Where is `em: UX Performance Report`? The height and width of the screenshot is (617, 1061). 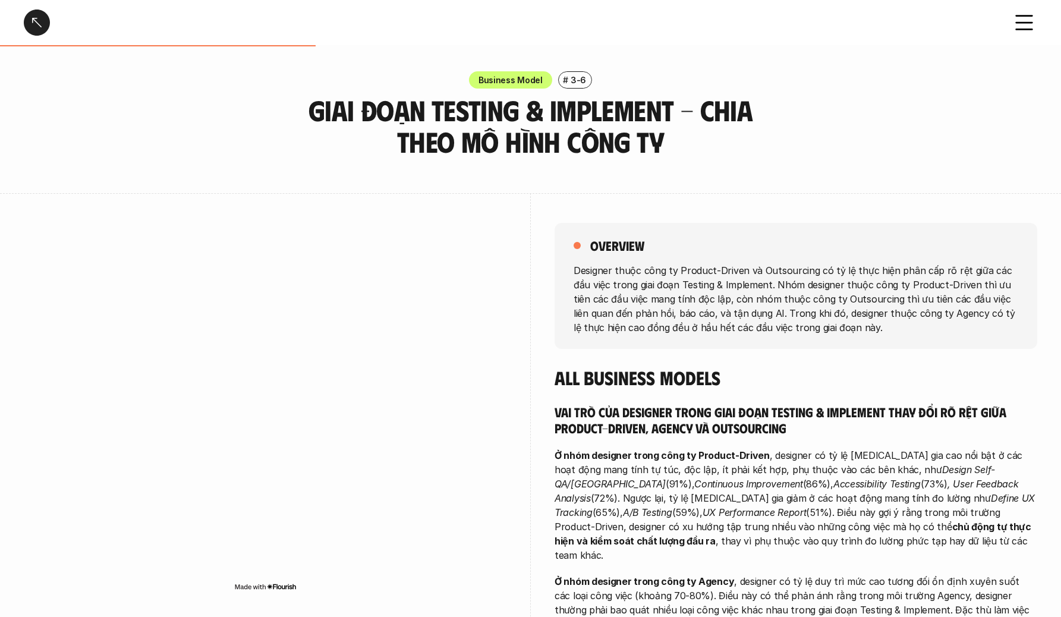 em: UX Performance Report is located at coordinates (754, 512).